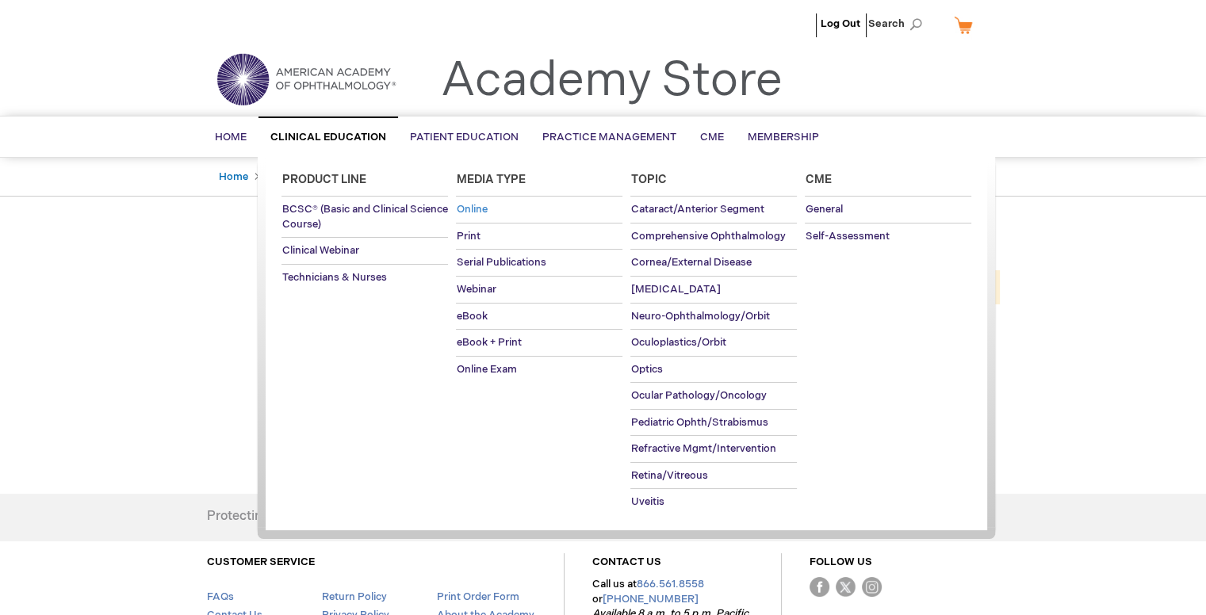 The height and width of the screenshot is (615, 1206). I want to click on a: Print Order Form, so click(477, 597).